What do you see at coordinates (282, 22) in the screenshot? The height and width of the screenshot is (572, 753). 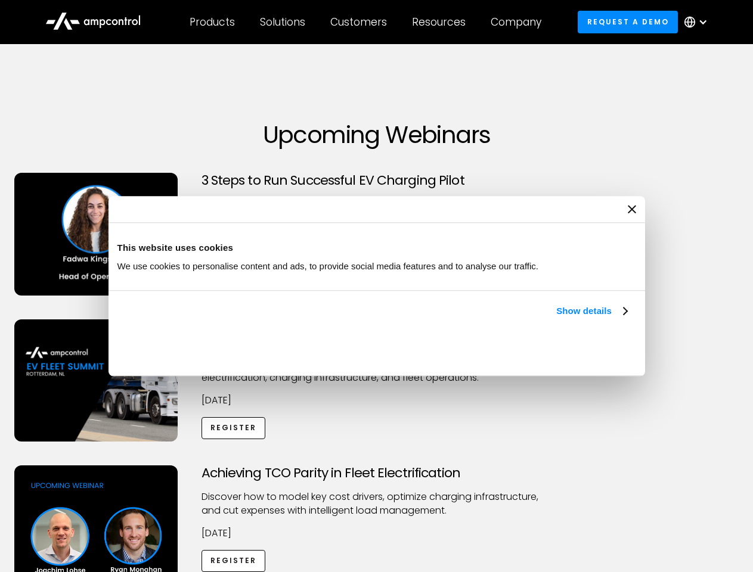 I see `div: Solutions` at bounding box center [282, 22].